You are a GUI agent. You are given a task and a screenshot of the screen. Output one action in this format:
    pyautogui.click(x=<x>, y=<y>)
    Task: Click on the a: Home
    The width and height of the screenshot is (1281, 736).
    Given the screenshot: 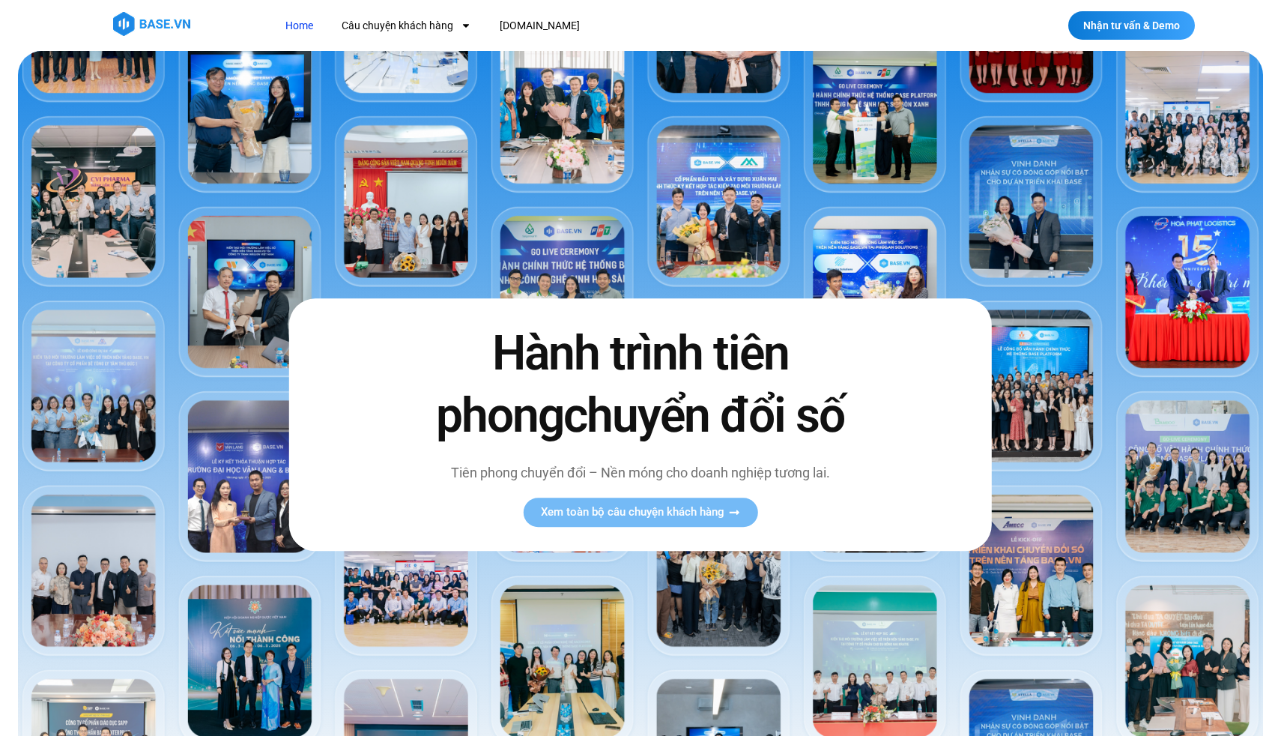 What is the action you would take?
    pyautogui.click(x=299, y=25)
    